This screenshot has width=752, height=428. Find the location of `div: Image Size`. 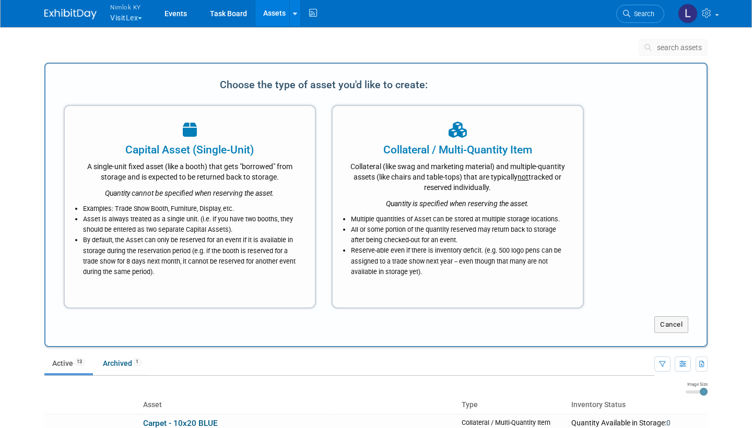

div: Image Size is located at coordinates (697, 385).